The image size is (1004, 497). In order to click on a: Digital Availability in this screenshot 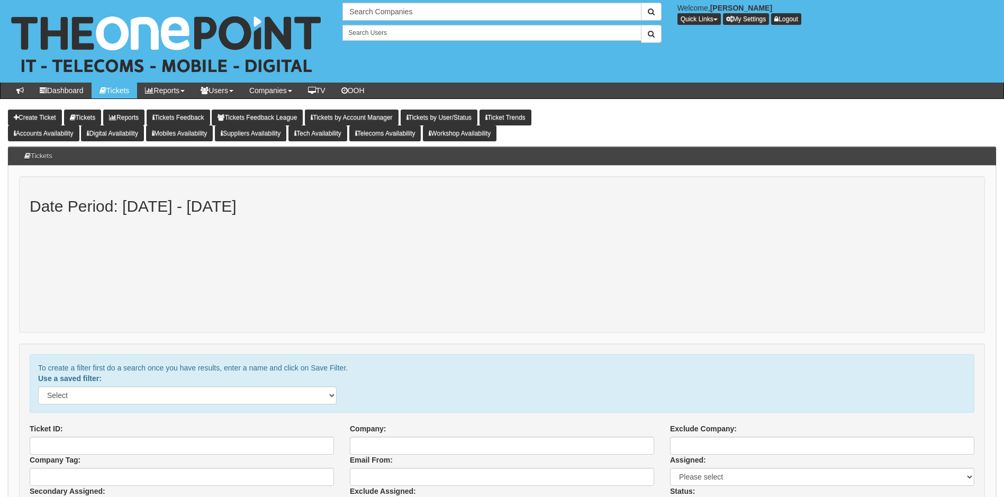, I will do `click(112, 133)`.